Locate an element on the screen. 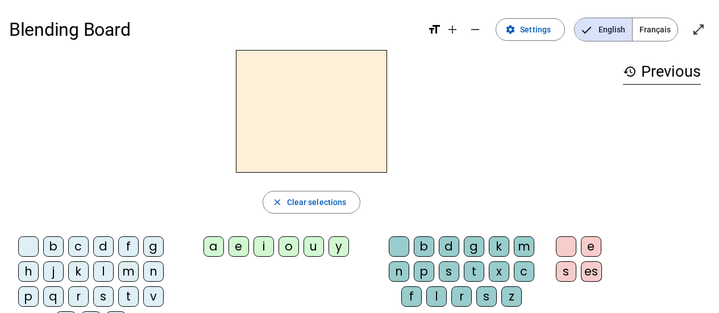  div: y is located at coordinates (339, 247).